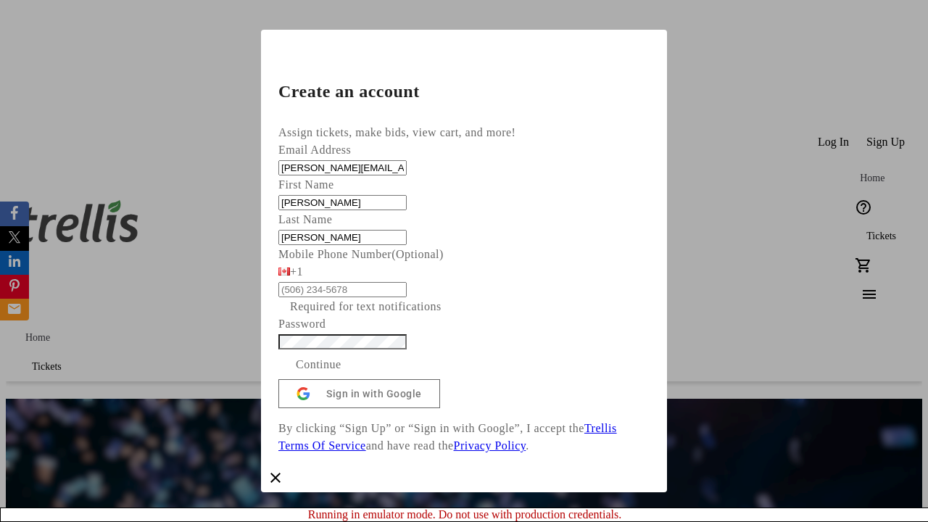 This screenshot has height=522, width=928. What do you see at coordinates (302, 324) in the screenshot?
I see `label: Password` at bounding box center [302, 324].